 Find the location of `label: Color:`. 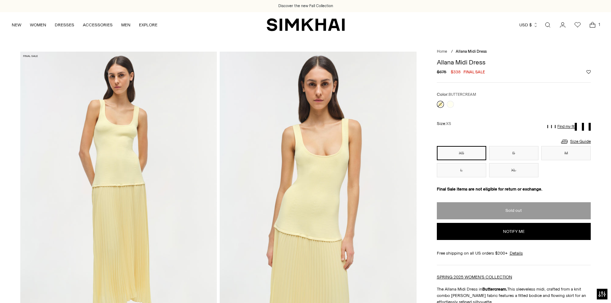

label: Color: is located at coordinates (456, 94).